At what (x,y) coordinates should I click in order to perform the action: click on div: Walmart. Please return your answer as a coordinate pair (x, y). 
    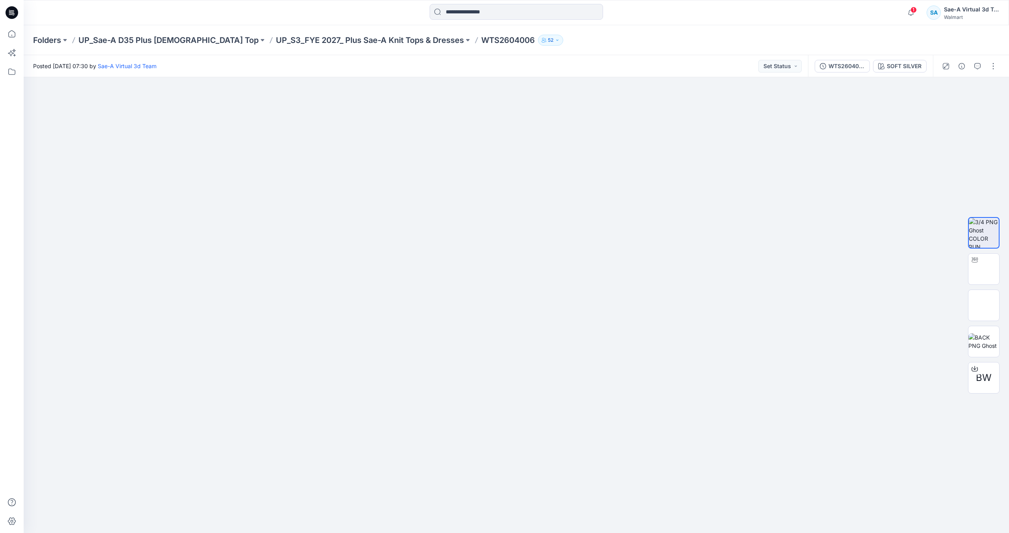
    Looking at the image, I should click on (971, 17).